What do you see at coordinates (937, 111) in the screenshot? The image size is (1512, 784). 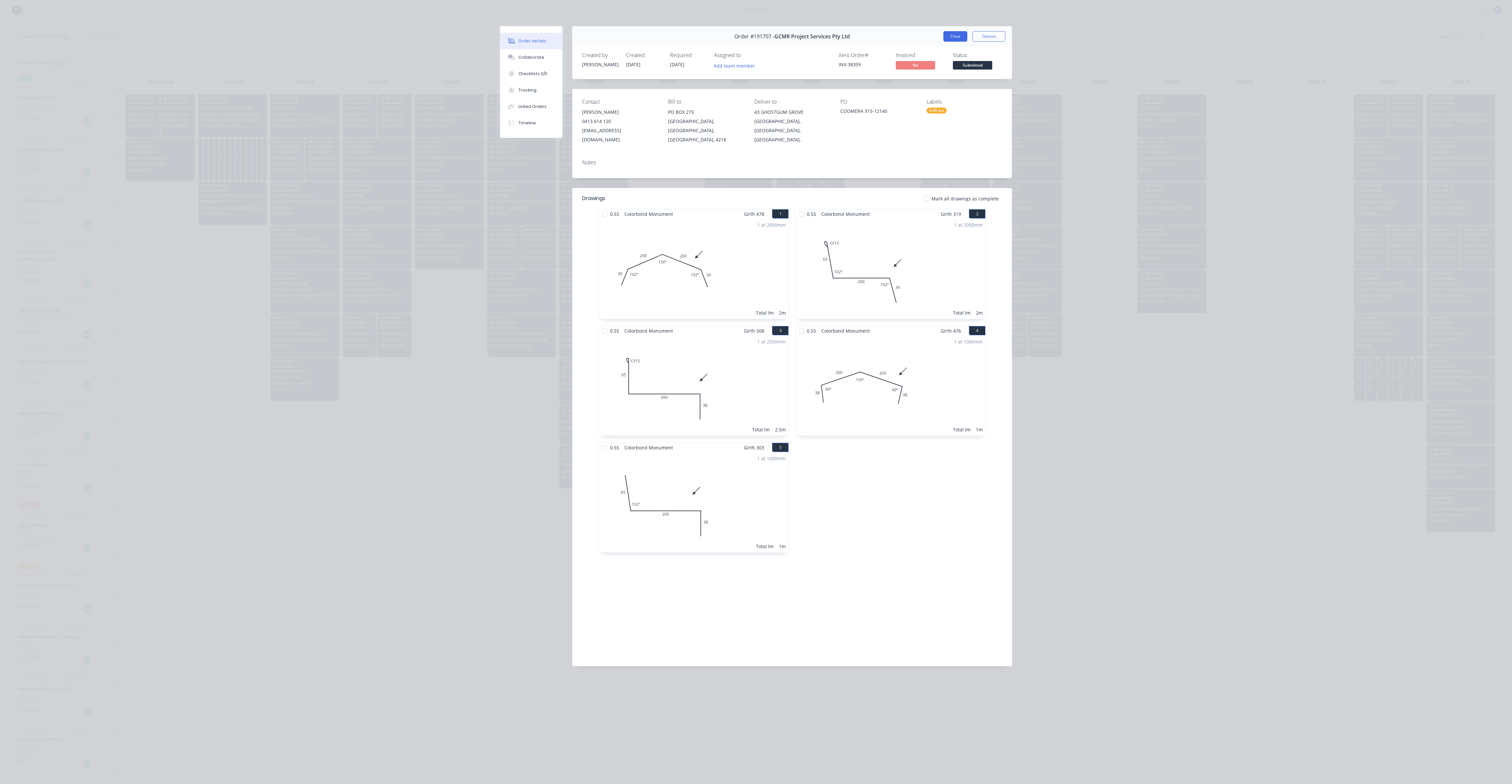 I see `div: 6:30 am` at bounding box center [937, 111].